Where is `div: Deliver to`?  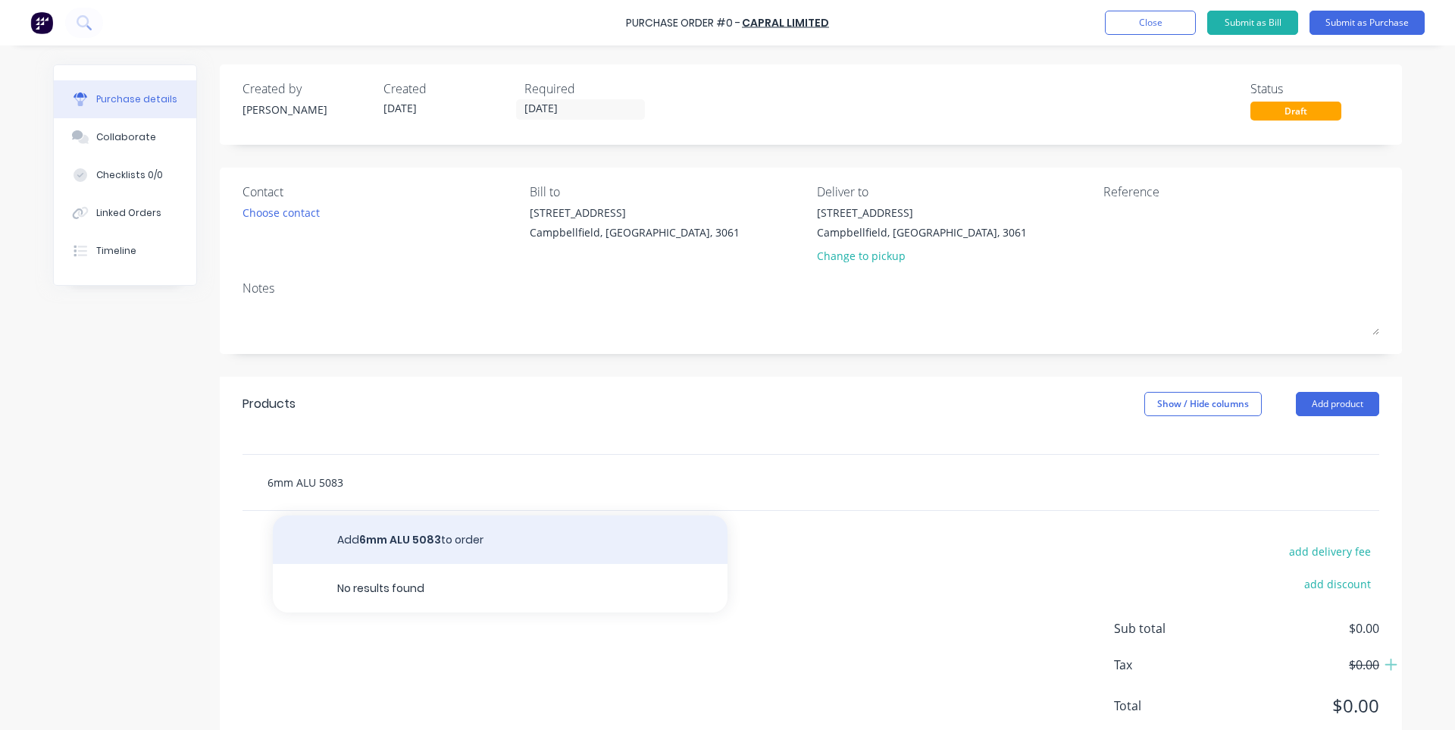
div: Deliver to is located at coordinates (955, 192).